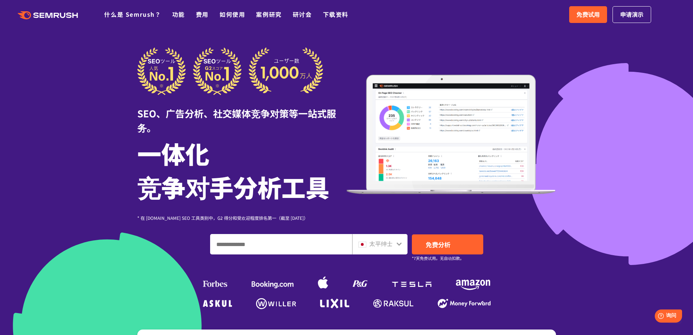  I want to click on font: 询问, so click(43, 9).